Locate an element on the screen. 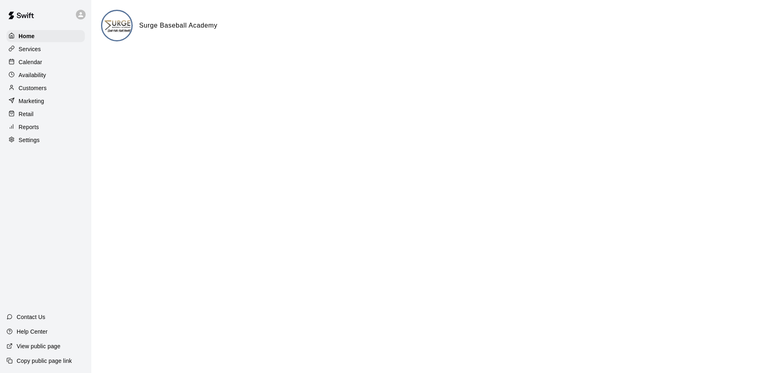 This screenshot has height=373, width=773. div: Marketing is located at coordinates (45, 101).